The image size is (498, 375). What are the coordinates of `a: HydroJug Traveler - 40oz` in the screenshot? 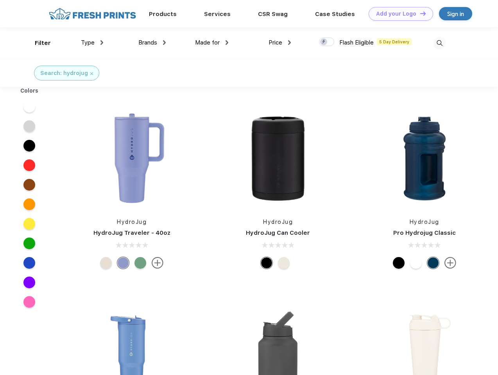 It's located at (132, 233).